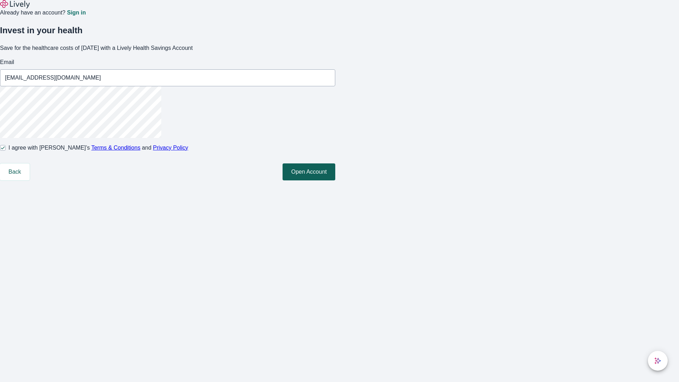  What do you see at coordinates (116, 147) in the screenshot?
I see `a: Terms & Conditions` at bounding box center [116, 147].